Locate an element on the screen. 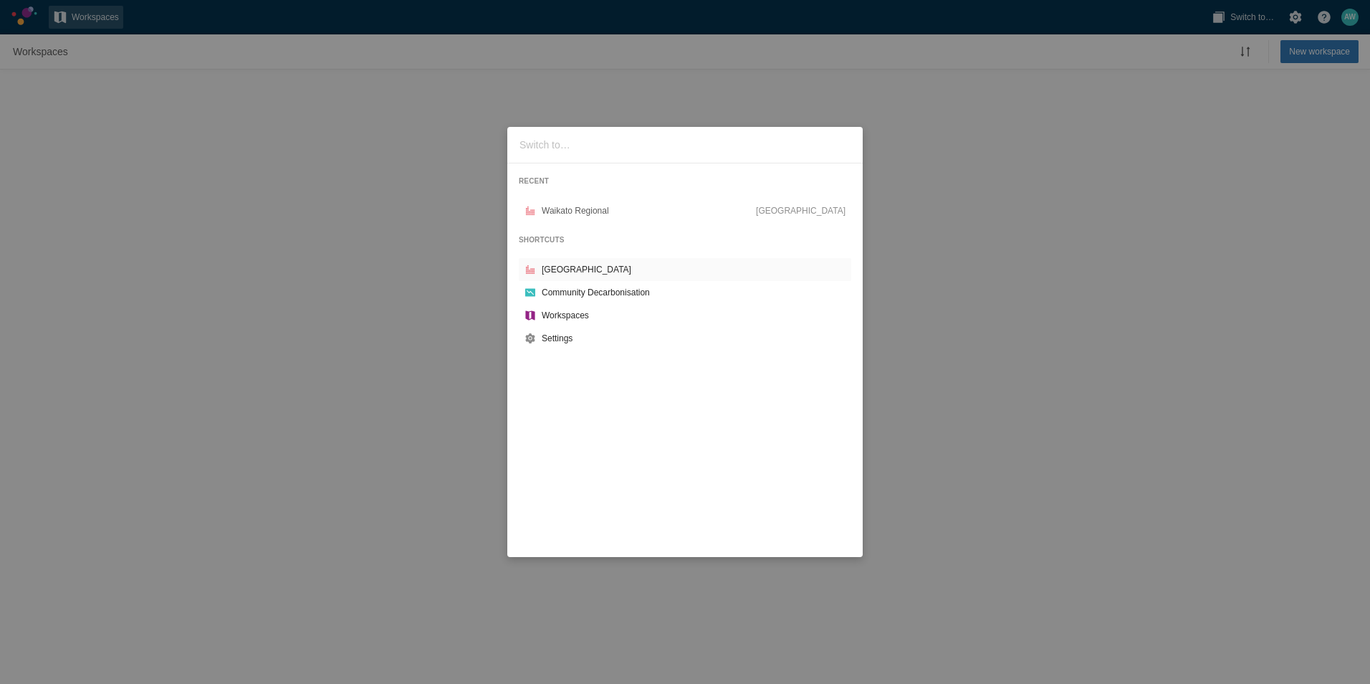 Image resolution: width=1370 pixels, height=684 pixels. div: Settings is located at coordinates (694, 338).